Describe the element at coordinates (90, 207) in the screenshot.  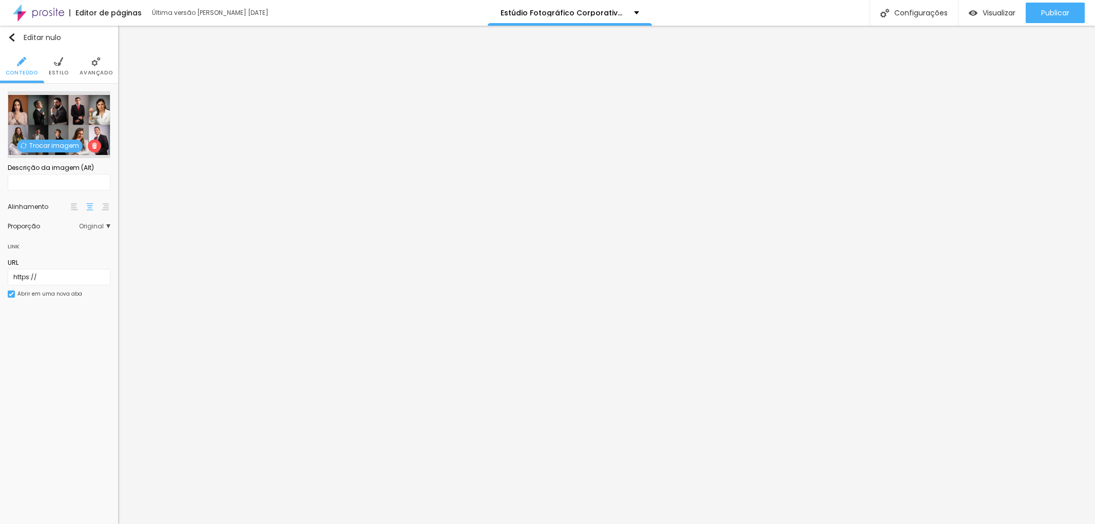
I see `img: paragraph-center-align.svg` at that location.